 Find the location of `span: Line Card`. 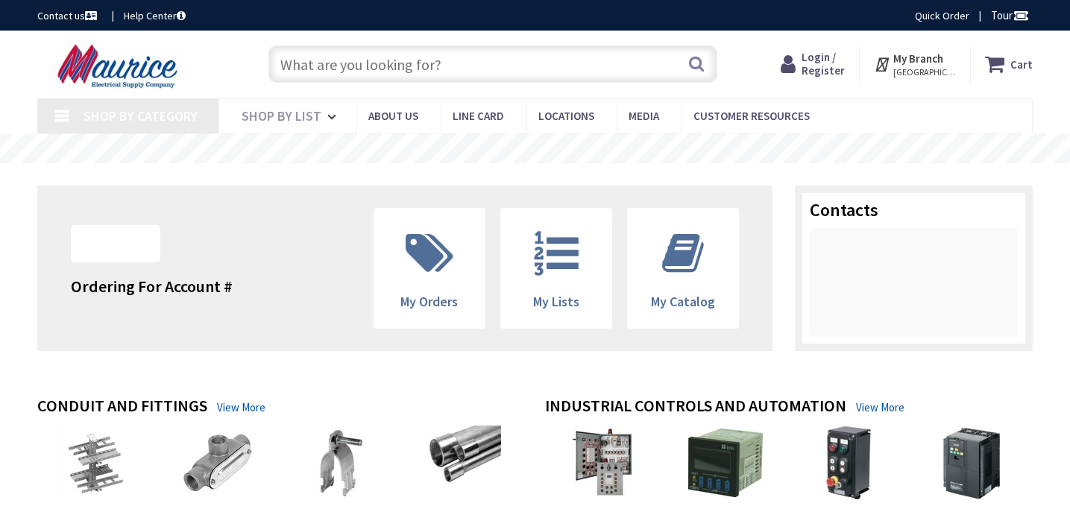

span: Line Card is located at coordinates (478, 116).